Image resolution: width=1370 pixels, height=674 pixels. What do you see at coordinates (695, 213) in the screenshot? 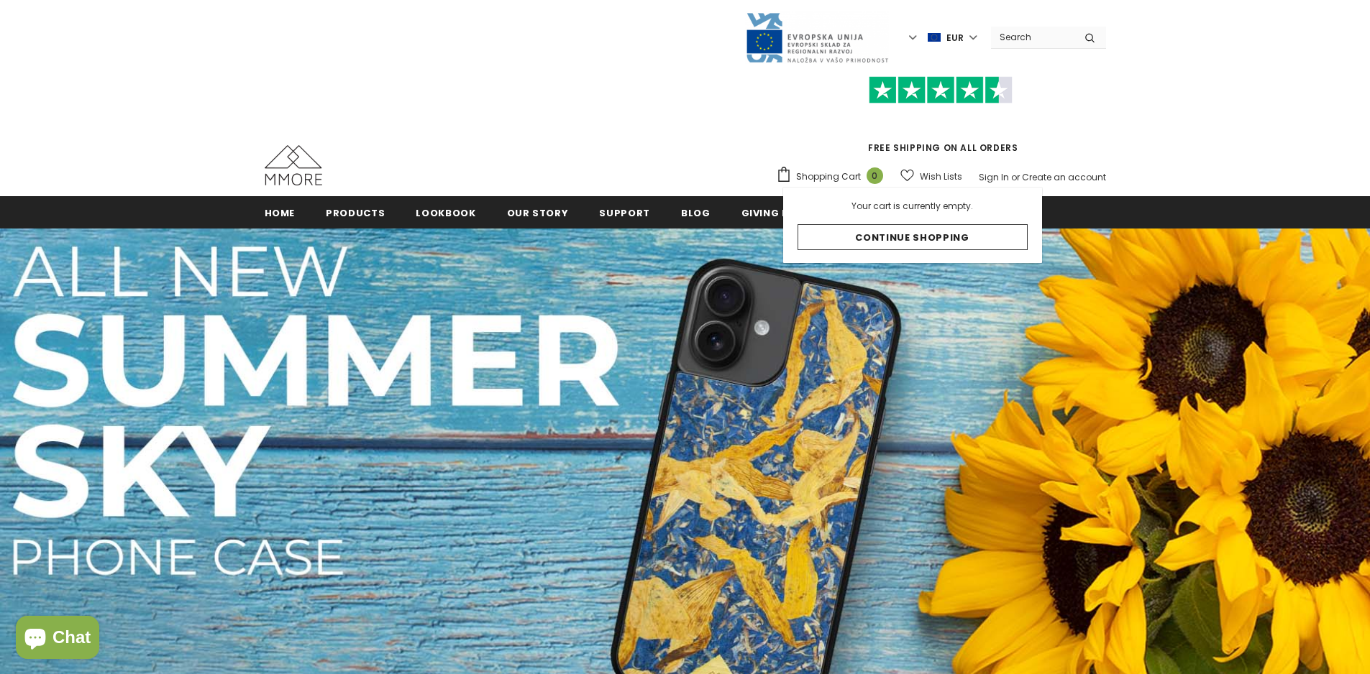
I see `span: Blog` at bounding box center [695, 213].